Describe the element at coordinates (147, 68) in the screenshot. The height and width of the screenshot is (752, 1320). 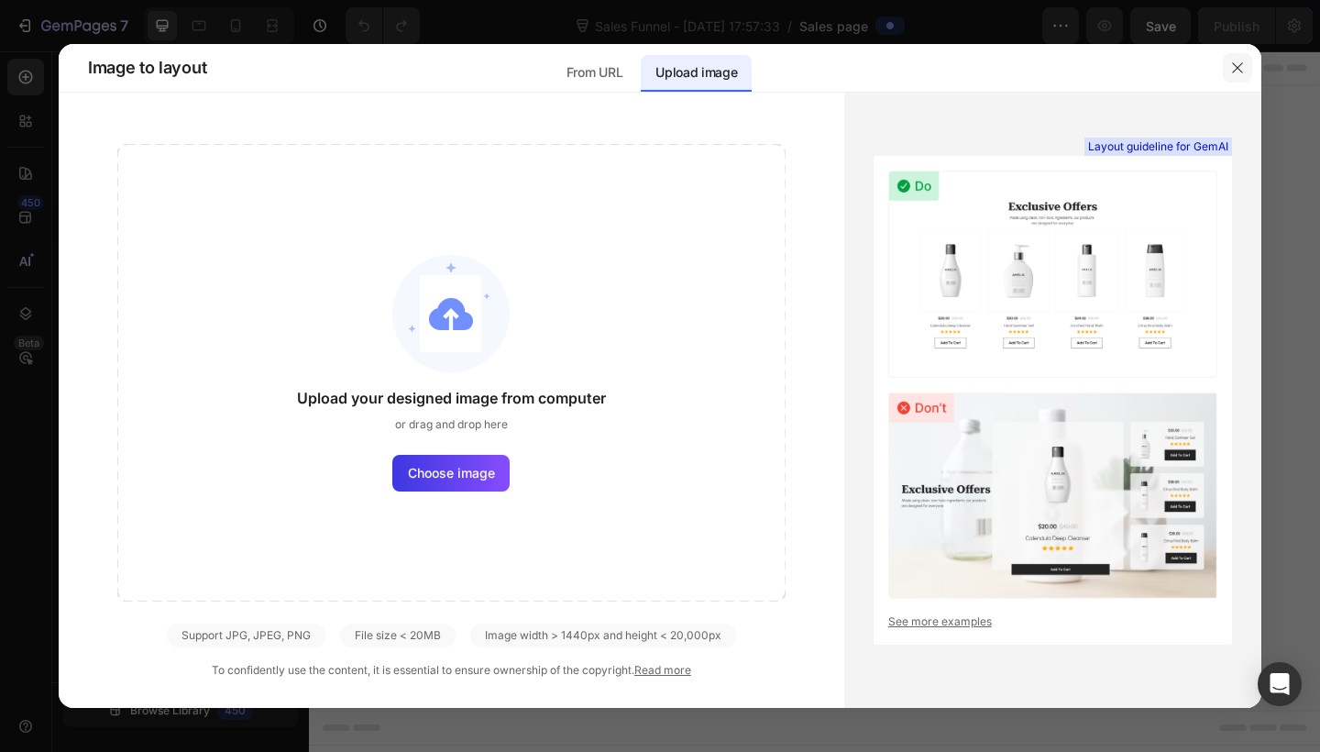
I see `span: Image to layout` at that location.